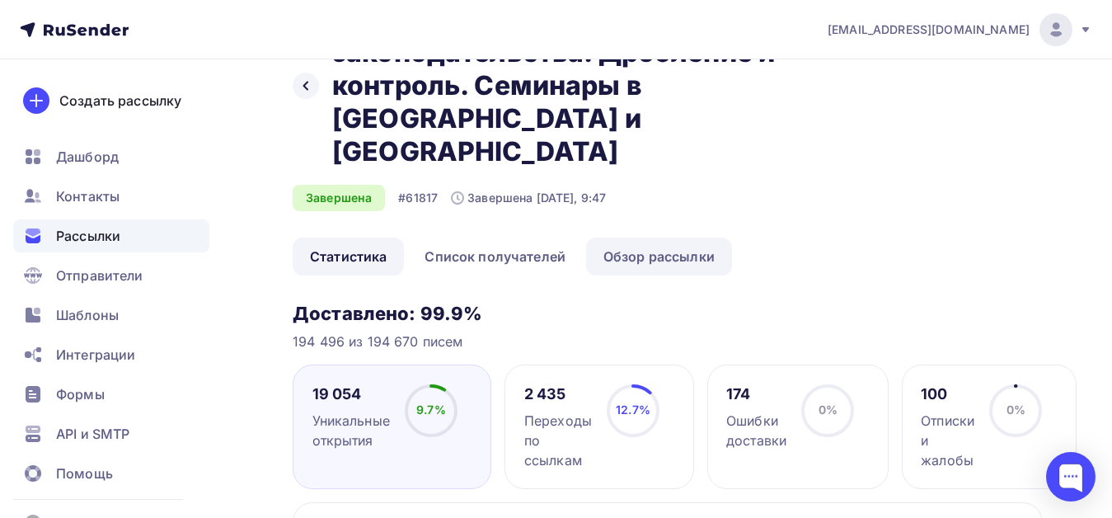  I want to click on a: Формы, so click(111, 394).